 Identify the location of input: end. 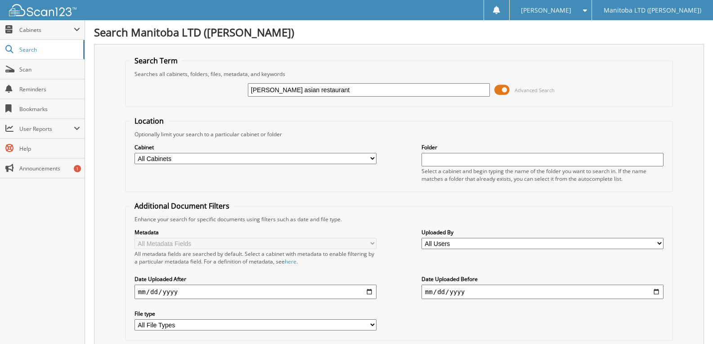
(542, 292).